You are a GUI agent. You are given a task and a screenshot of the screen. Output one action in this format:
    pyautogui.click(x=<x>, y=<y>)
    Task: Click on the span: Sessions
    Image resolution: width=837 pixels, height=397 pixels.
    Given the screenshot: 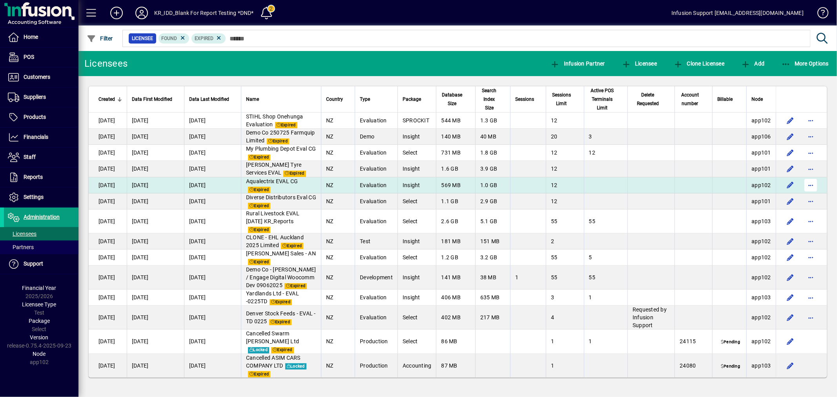 What is the action you would take?
    pyautogui.click(x=525, y=99)
    